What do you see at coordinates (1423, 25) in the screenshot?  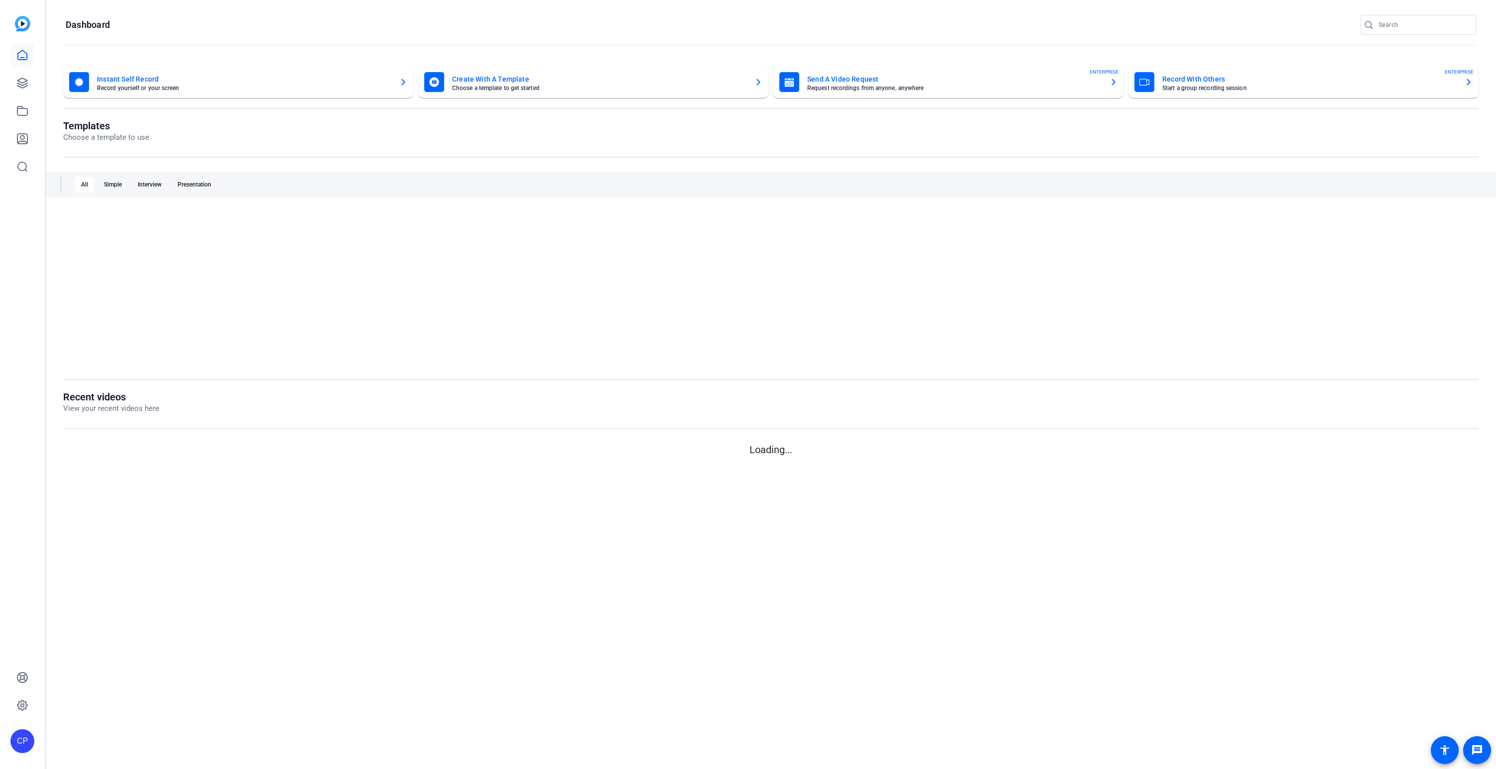 I see `input: Search` at bounding box center [1423, 25].